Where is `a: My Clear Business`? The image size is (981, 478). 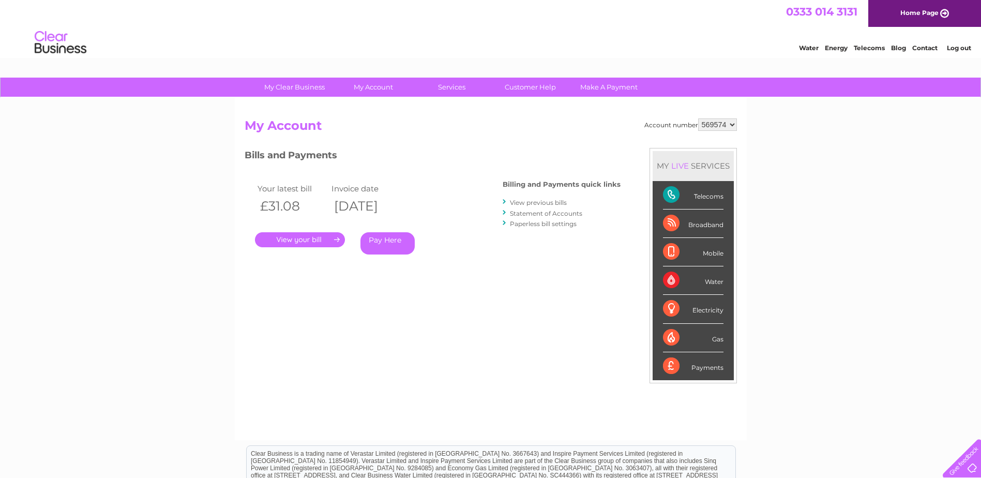 a: My Clear Business is located at coordinates (294, 87).